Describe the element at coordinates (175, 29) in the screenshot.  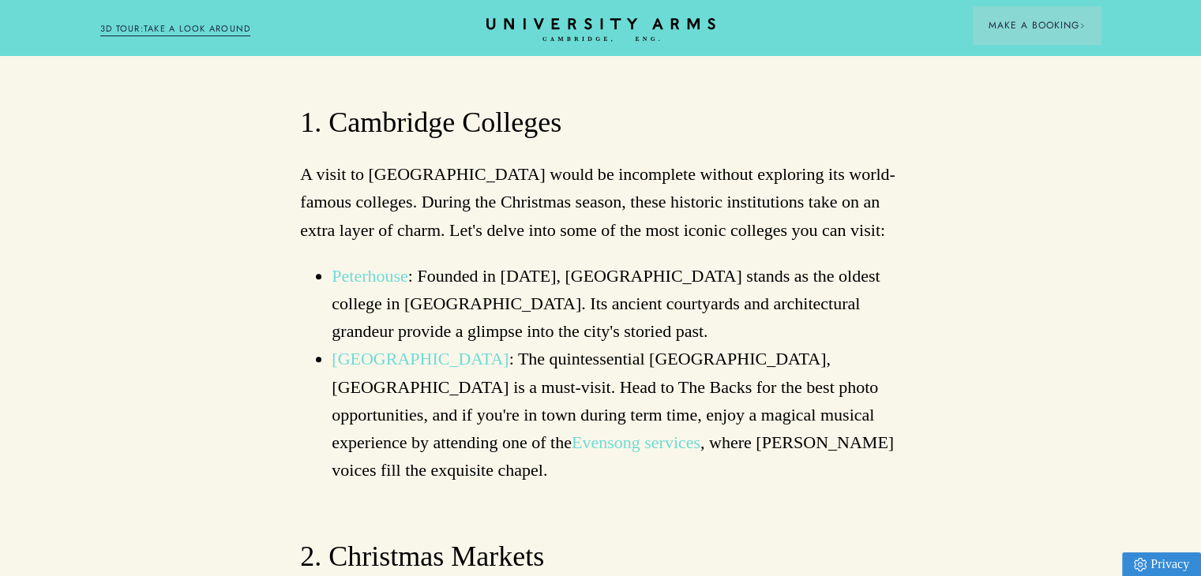
I see `a: 3D TOUR:TAKE A LOOK AROUND` at that location.